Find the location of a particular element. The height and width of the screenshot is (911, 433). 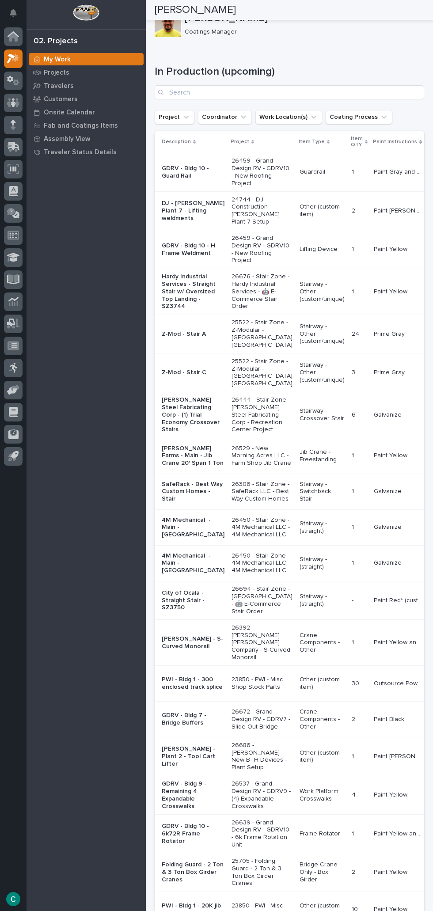

p: Work Platform Crosswalks is located at coordinates (322, 796).